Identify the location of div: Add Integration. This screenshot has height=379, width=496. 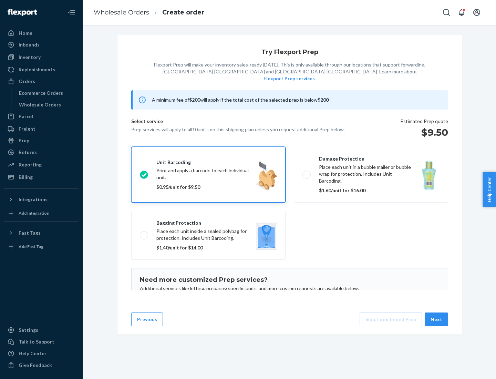
(34, 213).